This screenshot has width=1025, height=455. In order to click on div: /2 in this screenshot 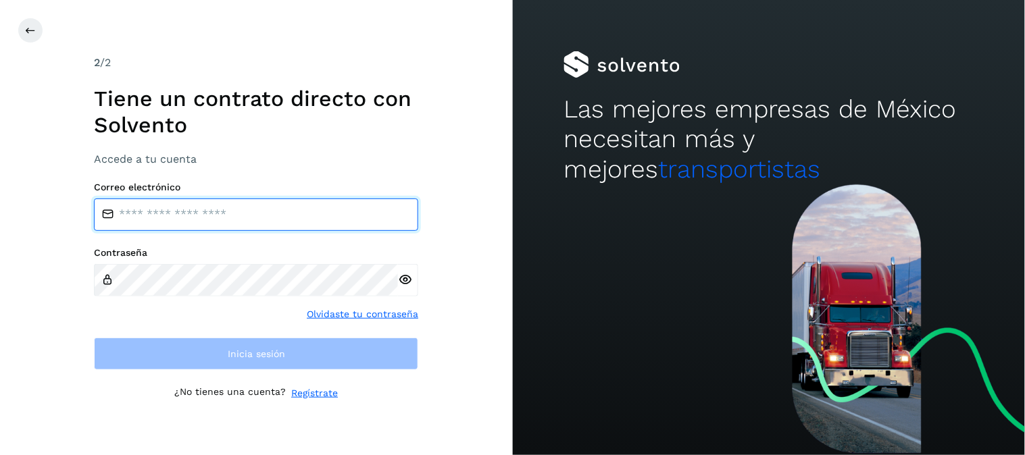, I will do `click(256, 63)`.